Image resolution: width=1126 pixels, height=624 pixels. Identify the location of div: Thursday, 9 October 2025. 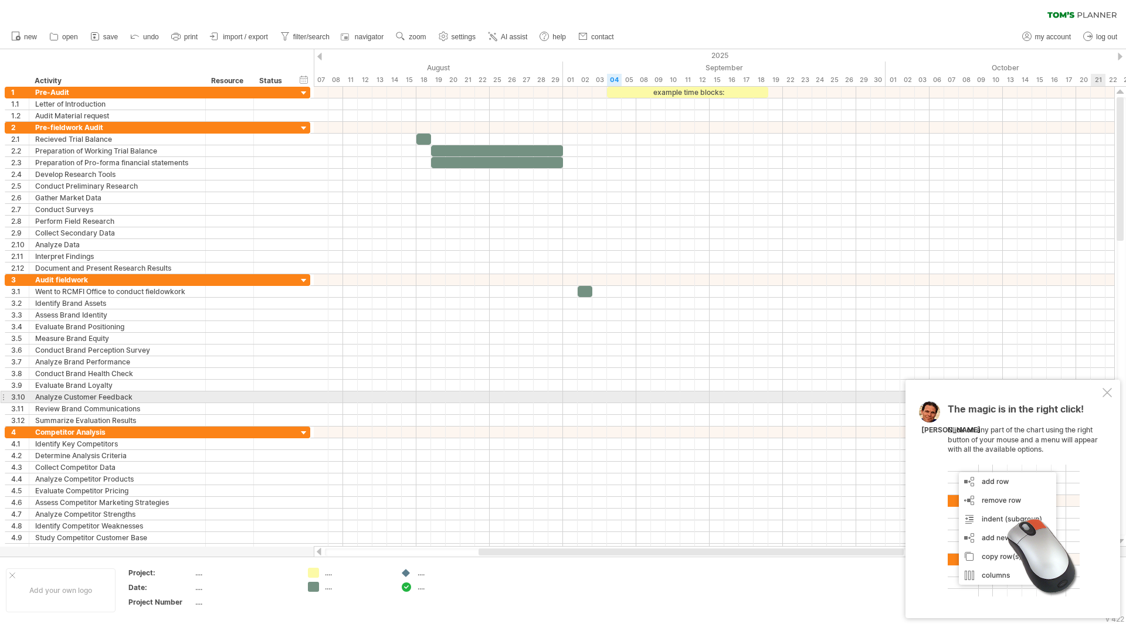
(980, 80).